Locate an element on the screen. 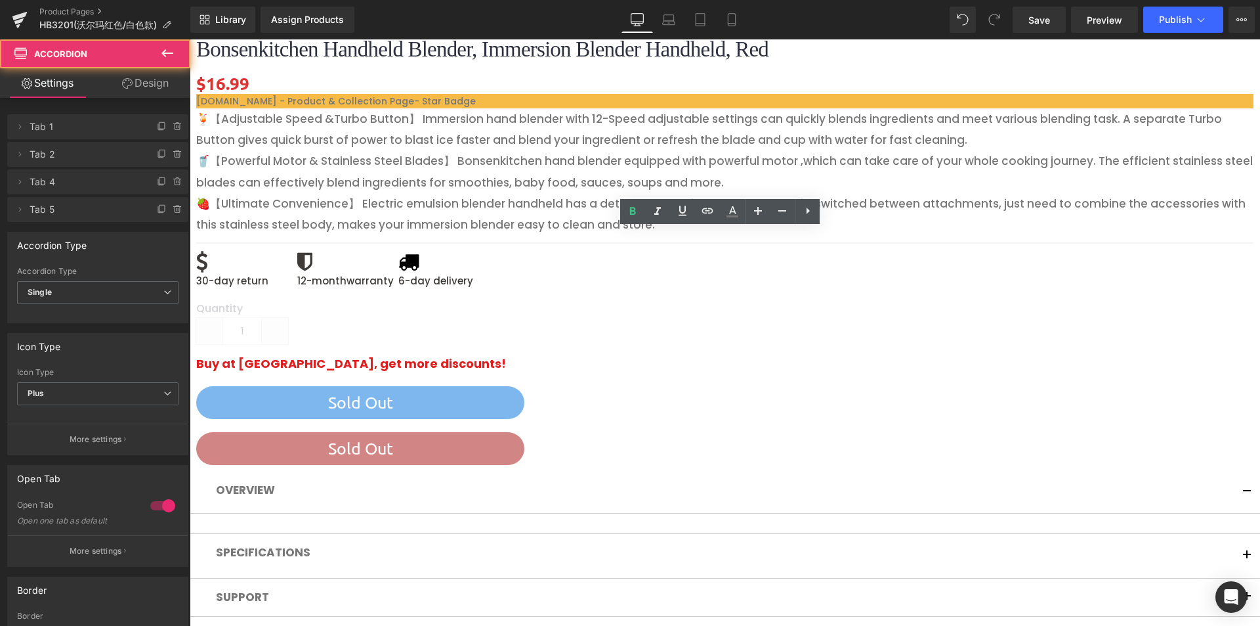 The image size is (1260, 626). font: 6-day delivery is located at coordinates (246, 241).